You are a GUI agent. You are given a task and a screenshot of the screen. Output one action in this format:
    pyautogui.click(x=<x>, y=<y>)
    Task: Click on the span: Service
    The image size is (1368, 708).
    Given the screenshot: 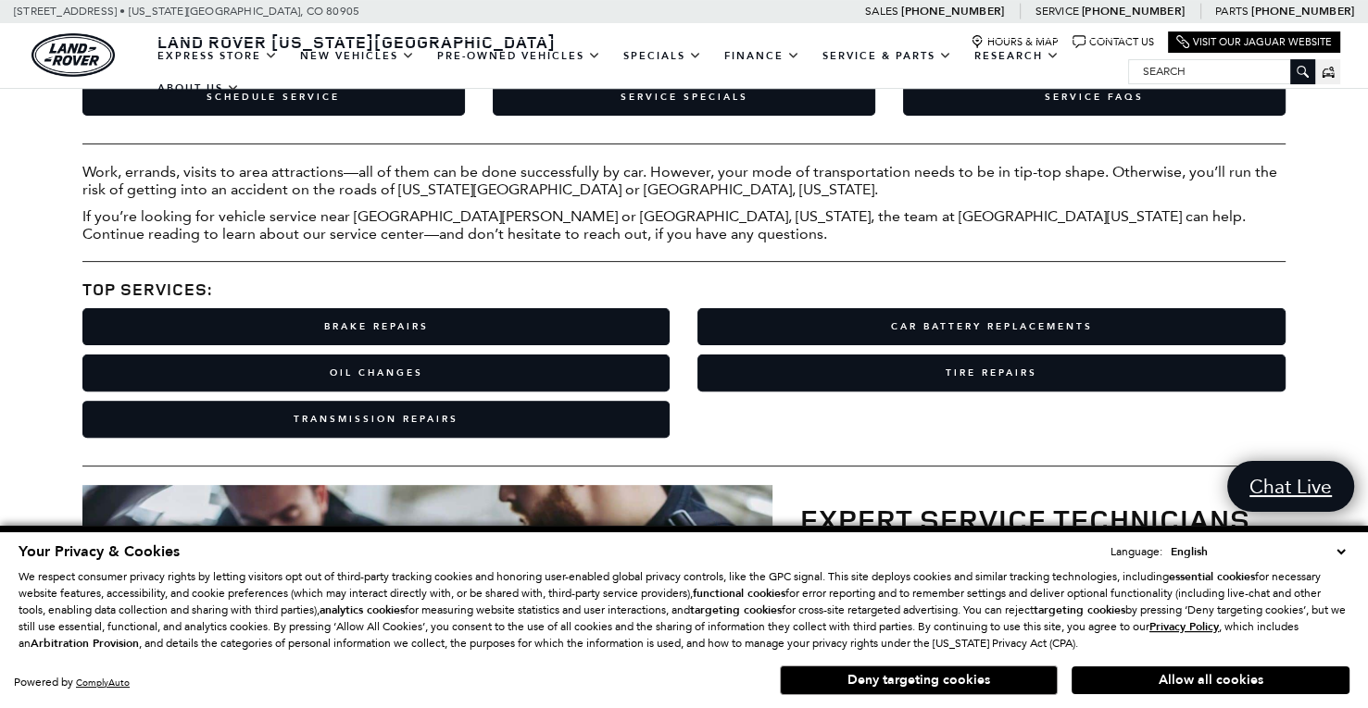 What is the action you would take?
    pyautogui.click(x=1056, y=11)
    